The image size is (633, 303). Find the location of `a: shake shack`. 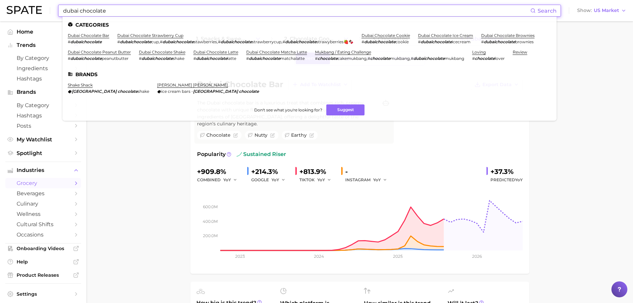

a: shake shack is located at coordinates (80, 85).